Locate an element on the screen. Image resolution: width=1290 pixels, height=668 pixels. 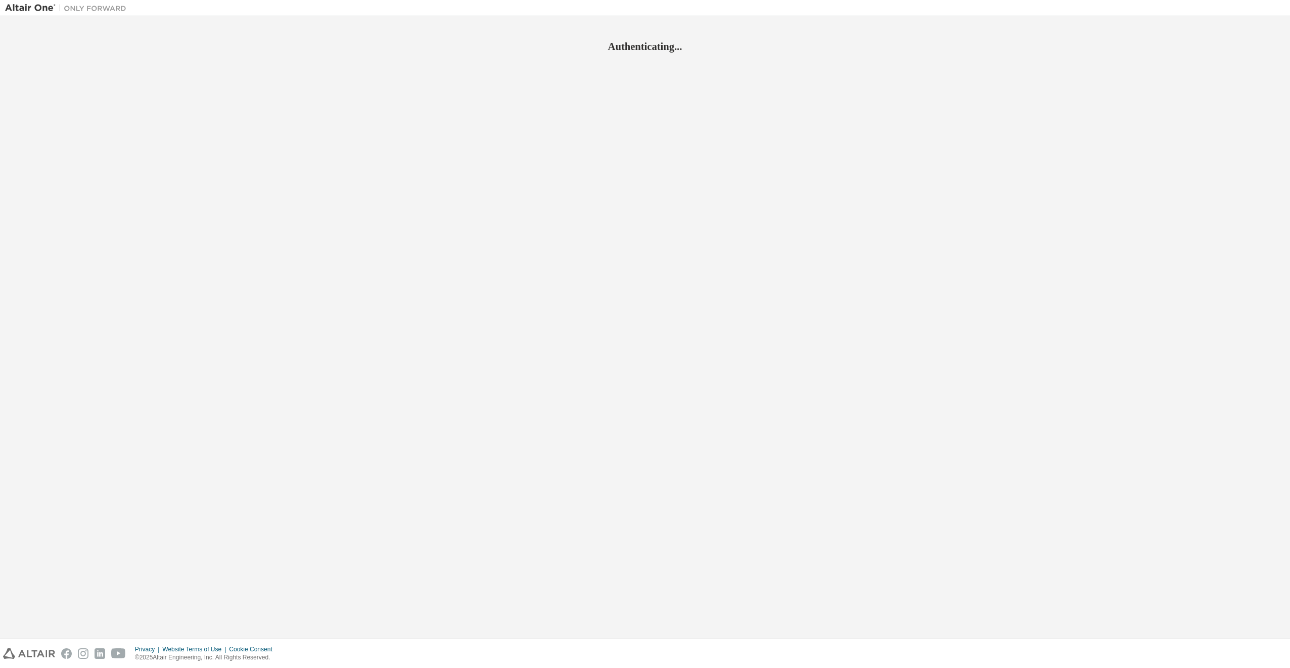
h2: Authenticating... is located at coordinates (645, 47).